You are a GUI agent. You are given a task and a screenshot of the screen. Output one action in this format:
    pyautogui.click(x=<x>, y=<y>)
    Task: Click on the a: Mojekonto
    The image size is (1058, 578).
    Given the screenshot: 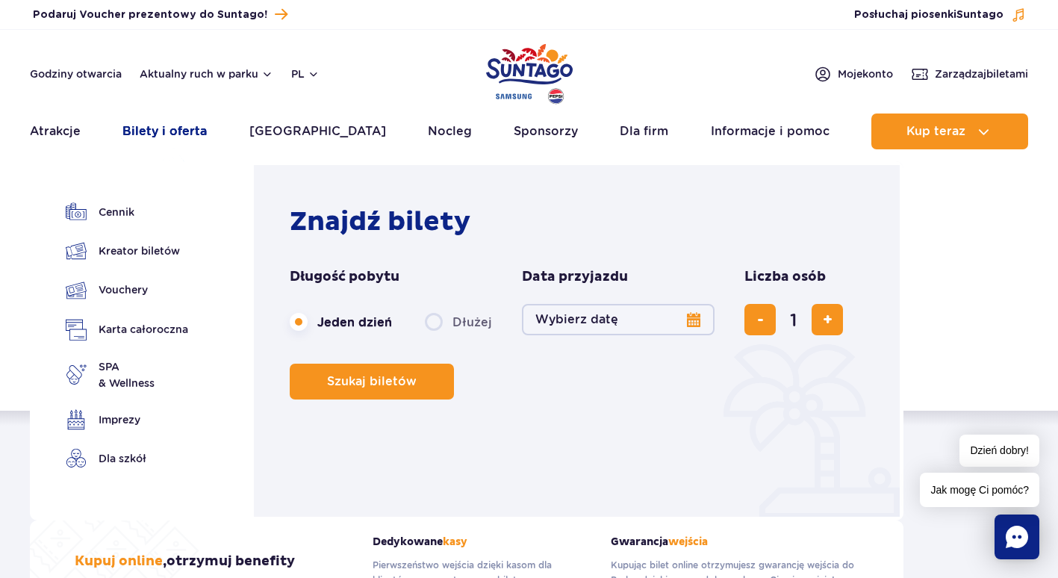 What is the action you would take?
    pyautogui.click(x=854, y=74)
    